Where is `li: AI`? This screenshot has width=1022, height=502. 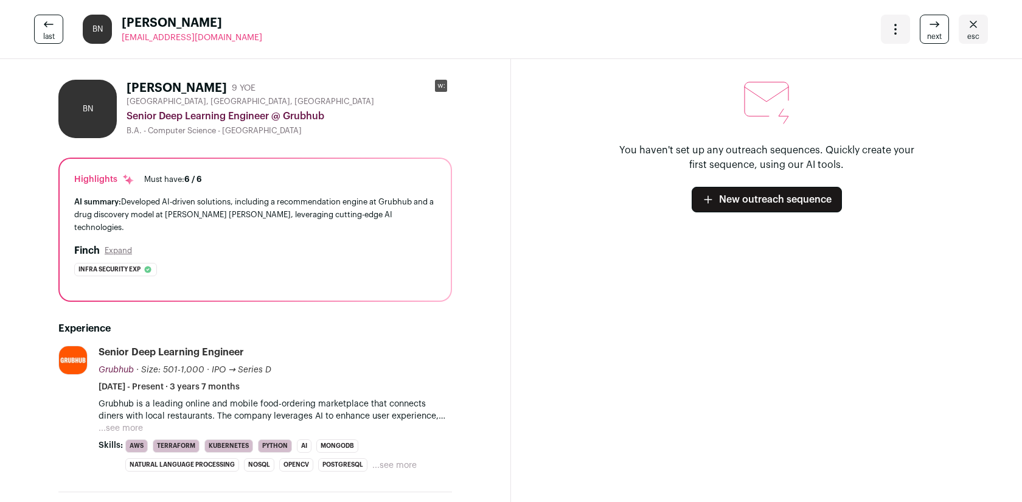
li: AI is located at coordinates (304, 446).